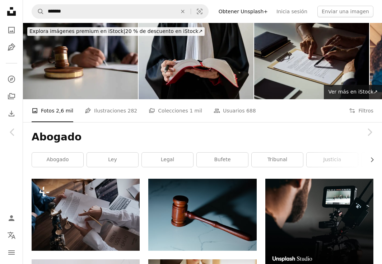  What do you see at coordinates (11, 218) in the screenshot?
I see `a: Iniciar sesión / Registrarse` at bounding box center [11, 218].